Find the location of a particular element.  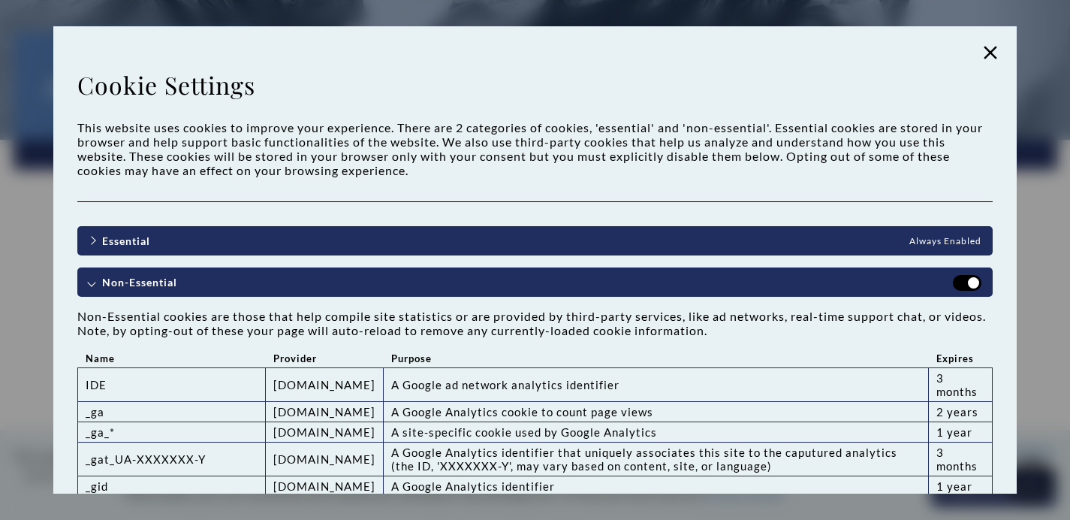

h2: Cookie Settings is located at coordinates (535, 85).